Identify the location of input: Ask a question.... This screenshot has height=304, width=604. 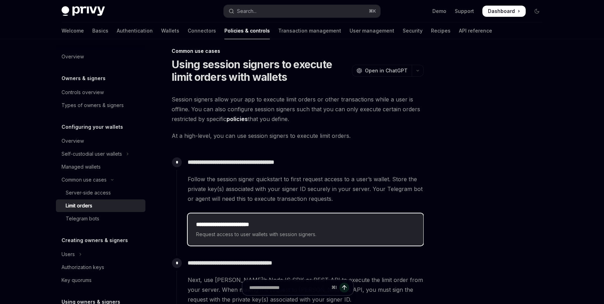
(289, 287).